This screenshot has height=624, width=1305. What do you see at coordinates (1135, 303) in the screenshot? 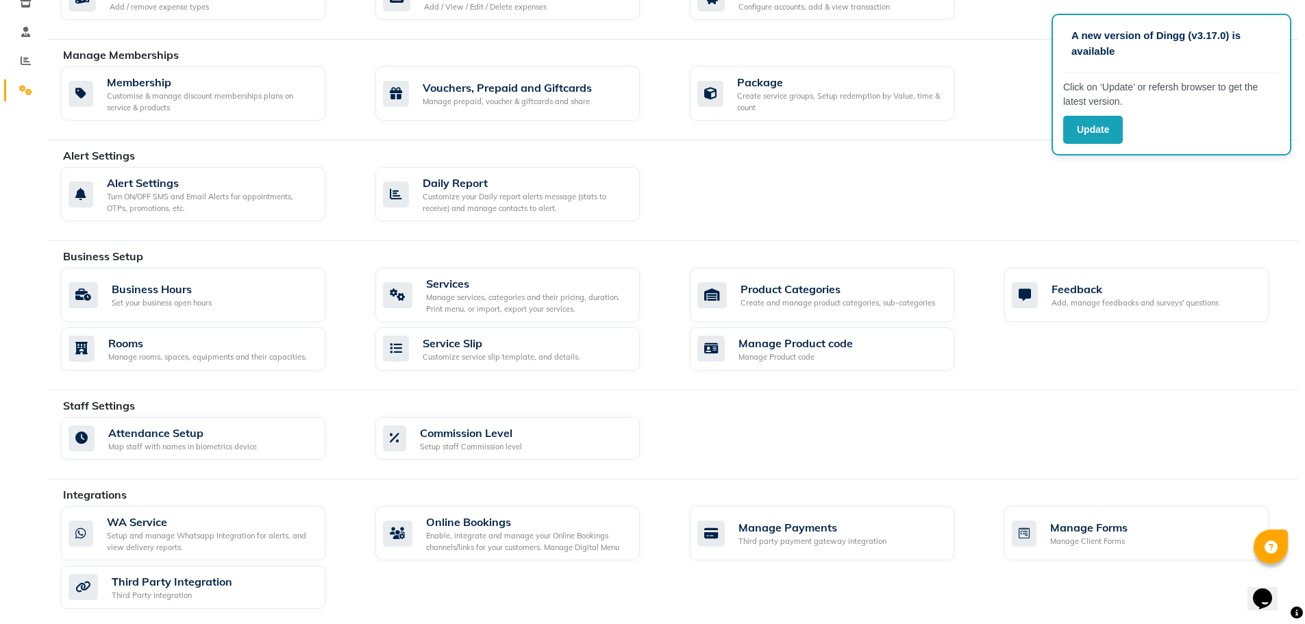
I see `div: Add, manage feedbacks and surveys' questions` at bounding box center [1135, 303].